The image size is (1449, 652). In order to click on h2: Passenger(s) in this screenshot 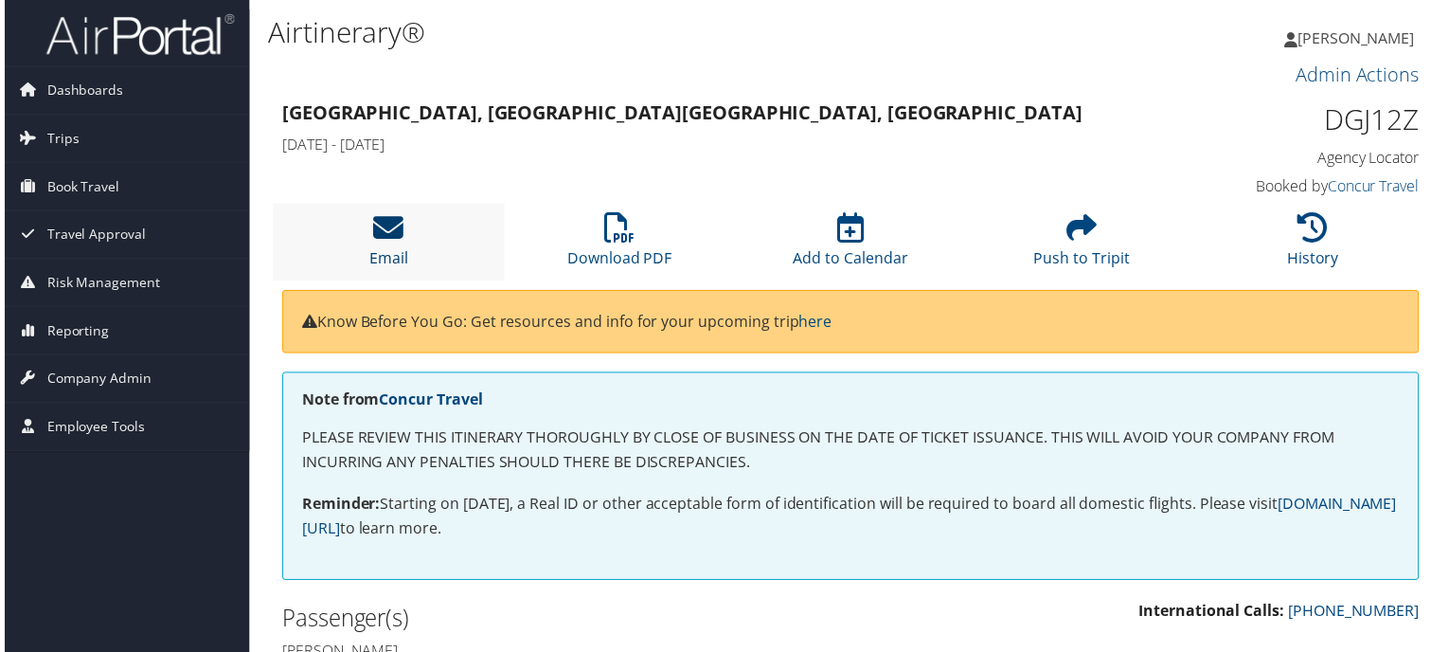, I will do `click(558, 621)`.